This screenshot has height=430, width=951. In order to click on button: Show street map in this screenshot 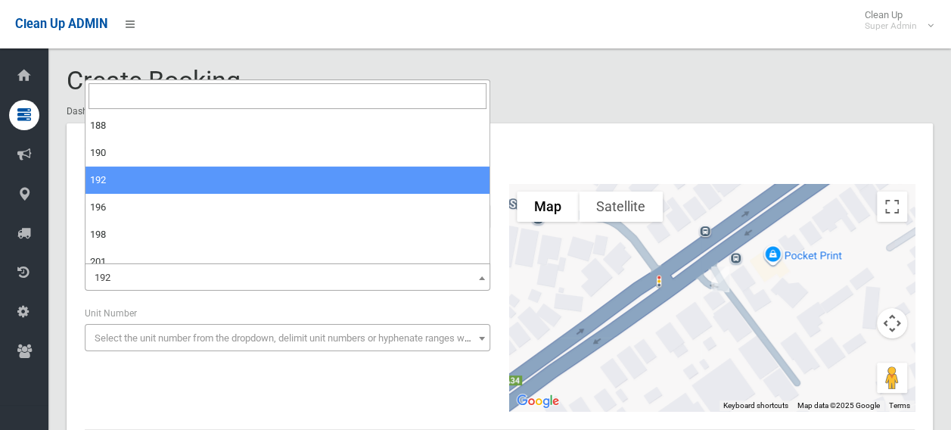, I will do `click(548, 206)`.